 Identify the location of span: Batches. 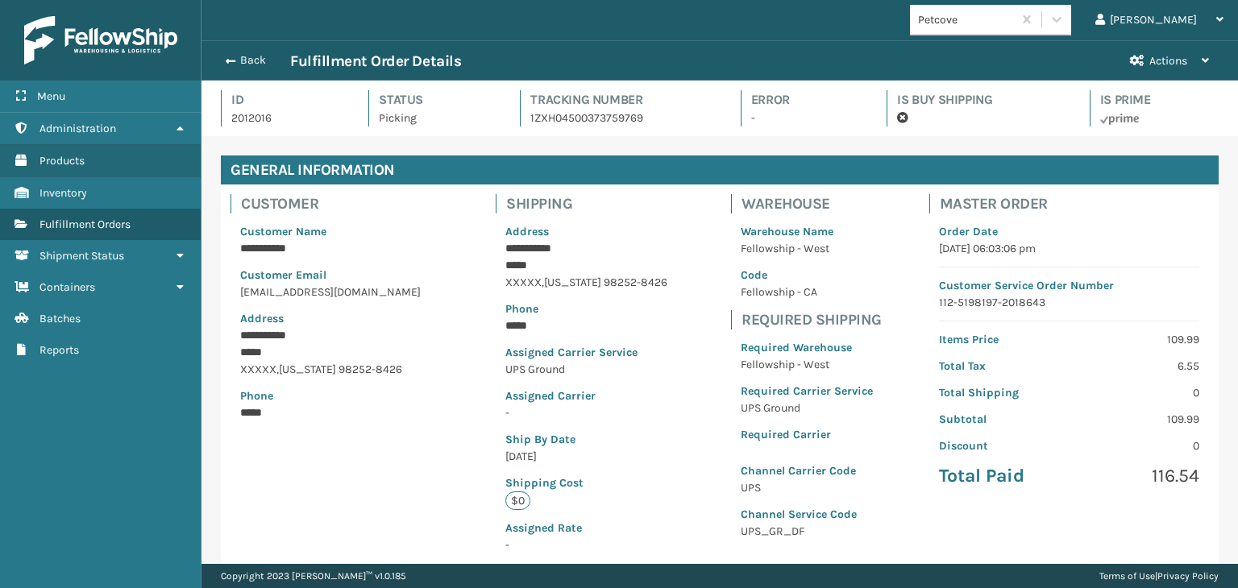
(60, 318).